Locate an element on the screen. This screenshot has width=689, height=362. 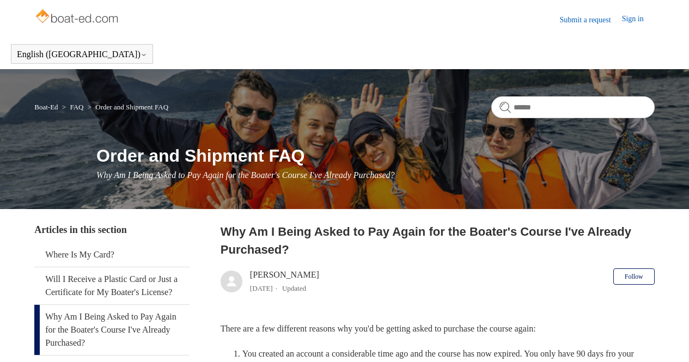
a: Will I Receive a Plastic Card or Just a Certificate for My Boater's License? is located at coordinates (112, 286).